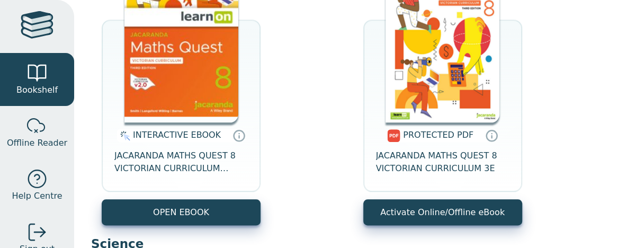  Describe the element at coordinates (491, 135) in the screenshot. I see `a: Protected PDFs cannot be printed, copied or shared. They can be accessed online through Education...` at that location.